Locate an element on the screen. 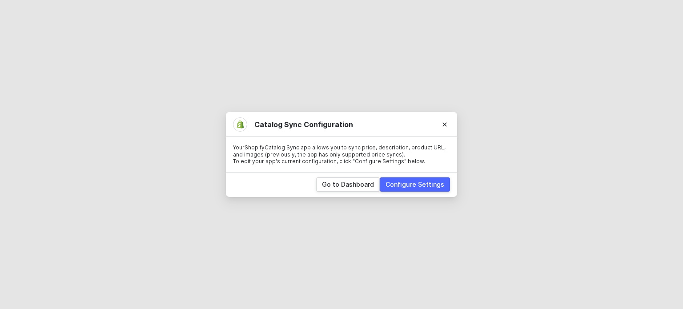  div: Go to Dashboard is located at coordinates (348, 184).